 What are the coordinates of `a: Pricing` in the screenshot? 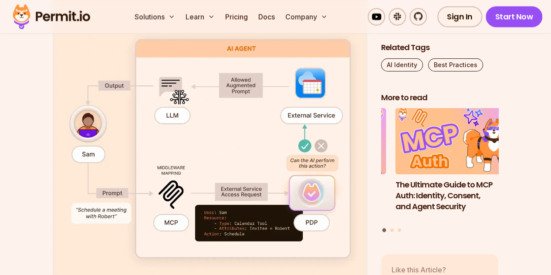 It's located at (237, 17).